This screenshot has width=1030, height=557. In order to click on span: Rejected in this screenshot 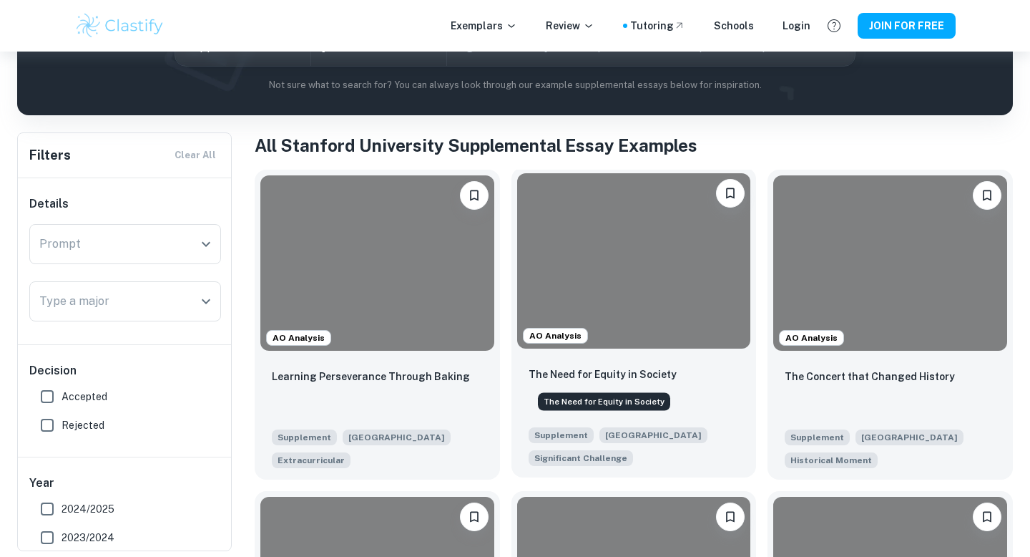, I will do `click(83, 425)`.